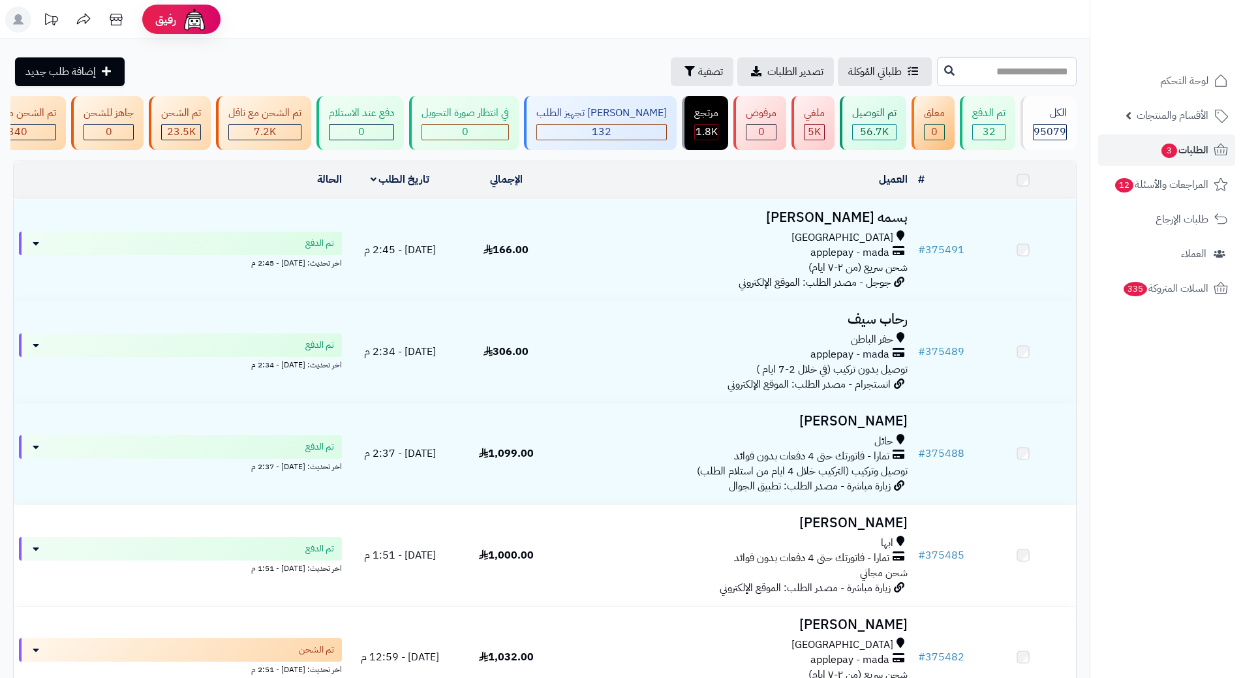 The height and width of the screenshot is (678, 1243). What do you see at coordinates (832, 369) in the screenshot?
I see `span: توصيل بدون تركيب (في خلال 2-7 ايام )` at bounding box center [832, 369].